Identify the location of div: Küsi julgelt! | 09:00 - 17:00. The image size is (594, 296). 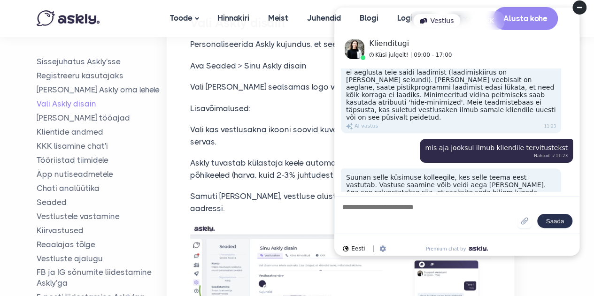
(84, 55).